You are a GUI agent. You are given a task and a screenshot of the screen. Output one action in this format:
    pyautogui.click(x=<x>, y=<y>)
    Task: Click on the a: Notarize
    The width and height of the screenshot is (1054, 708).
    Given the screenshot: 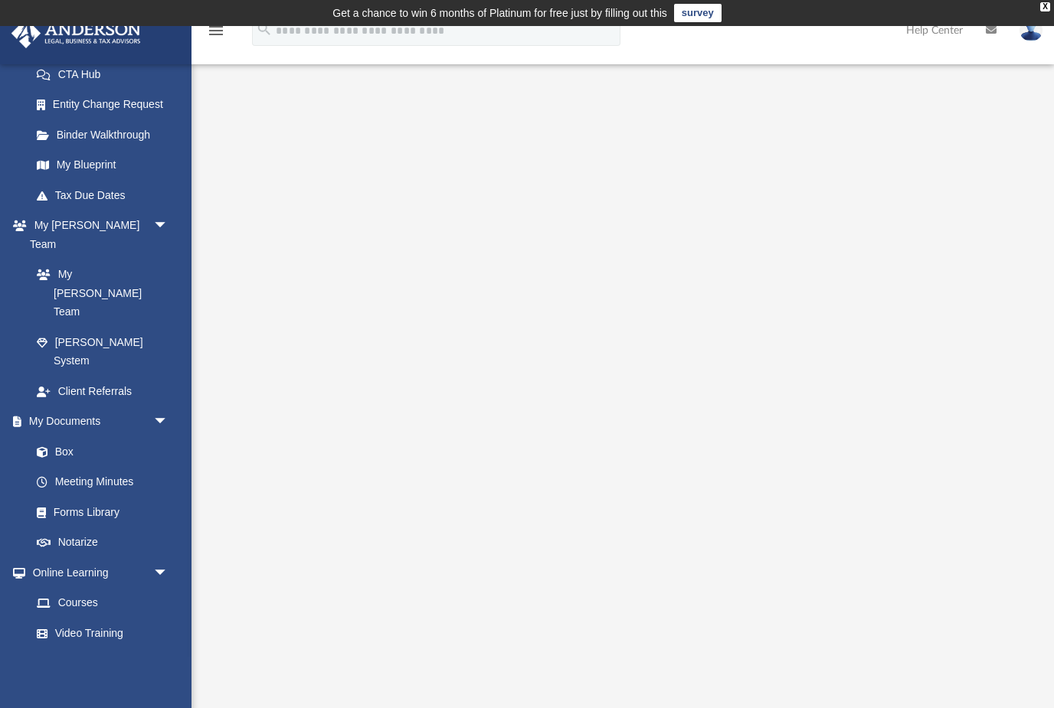 What is the action you would take?
    pyautogui.click(x=103, y=543)
    